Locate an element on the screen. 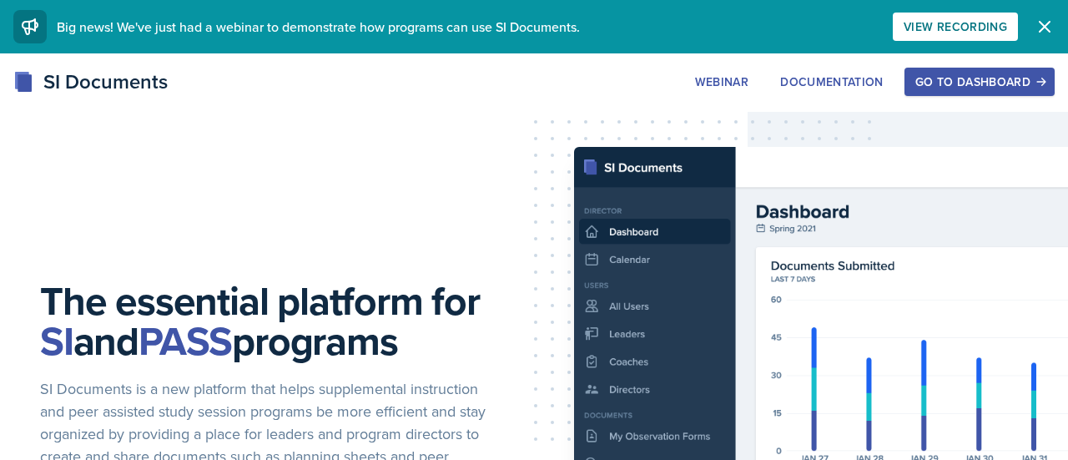 The height and width of the screenshot is (460, 1068). div: Webinar is located at coordinates (722, 82).